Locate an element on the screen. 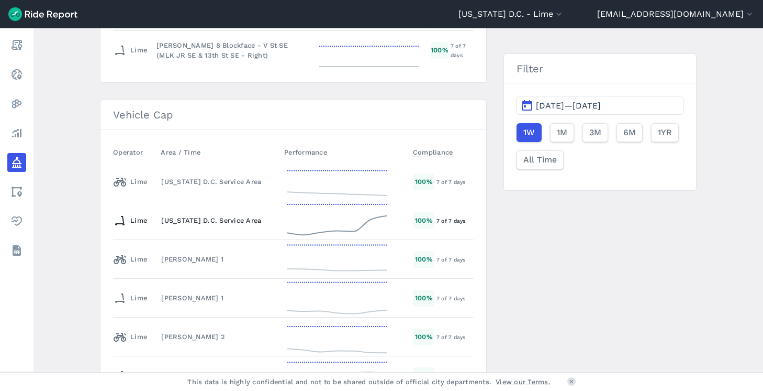 The width and height of the screenshot is (763, 391). h3: Filter is located at coordinates (600, 69).